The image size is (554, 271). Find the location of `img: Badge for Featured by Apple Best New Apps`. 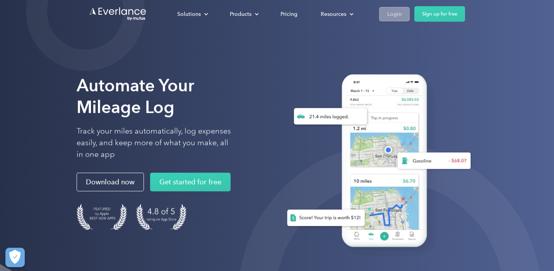

img: Badge for Featured by Apple Best New Apps is located at coordinates (102, 216).